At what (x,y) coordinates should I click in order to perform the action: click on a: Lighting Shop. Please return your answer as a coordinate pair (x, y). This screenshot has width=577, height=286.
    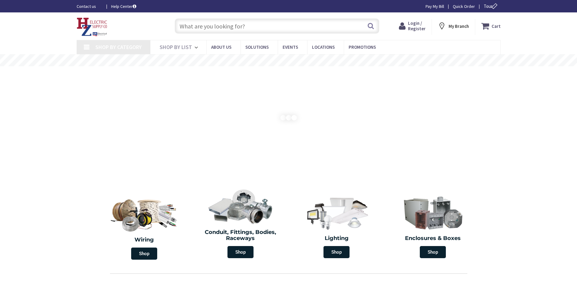
    Looking at the image, I should click on (337, 227).